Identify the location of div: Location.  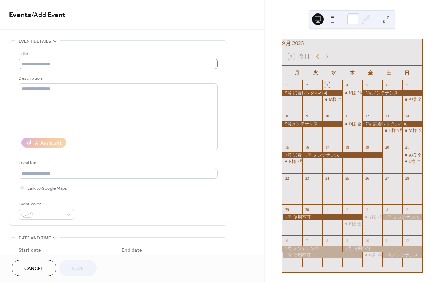
(117, 163).